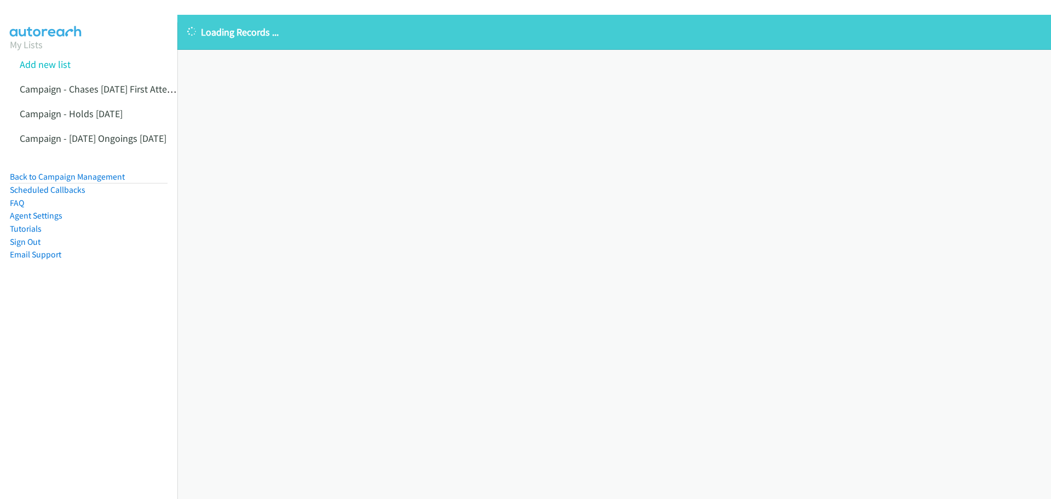  What do you see at coordinates (26, 228) in the screenshot?
I see `a: Tutorials` at bounding box center [26, 228].